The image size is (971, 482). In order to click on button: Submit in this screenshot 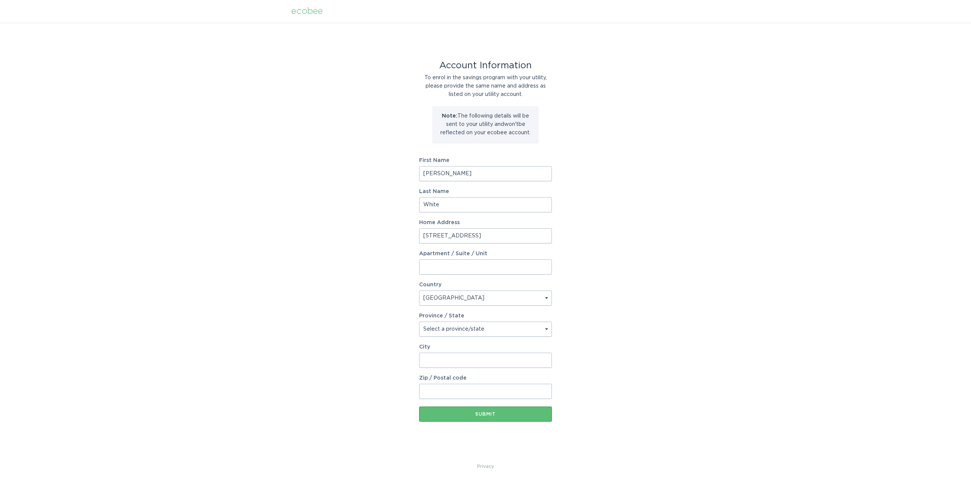, I will do `click(486, 414)`.